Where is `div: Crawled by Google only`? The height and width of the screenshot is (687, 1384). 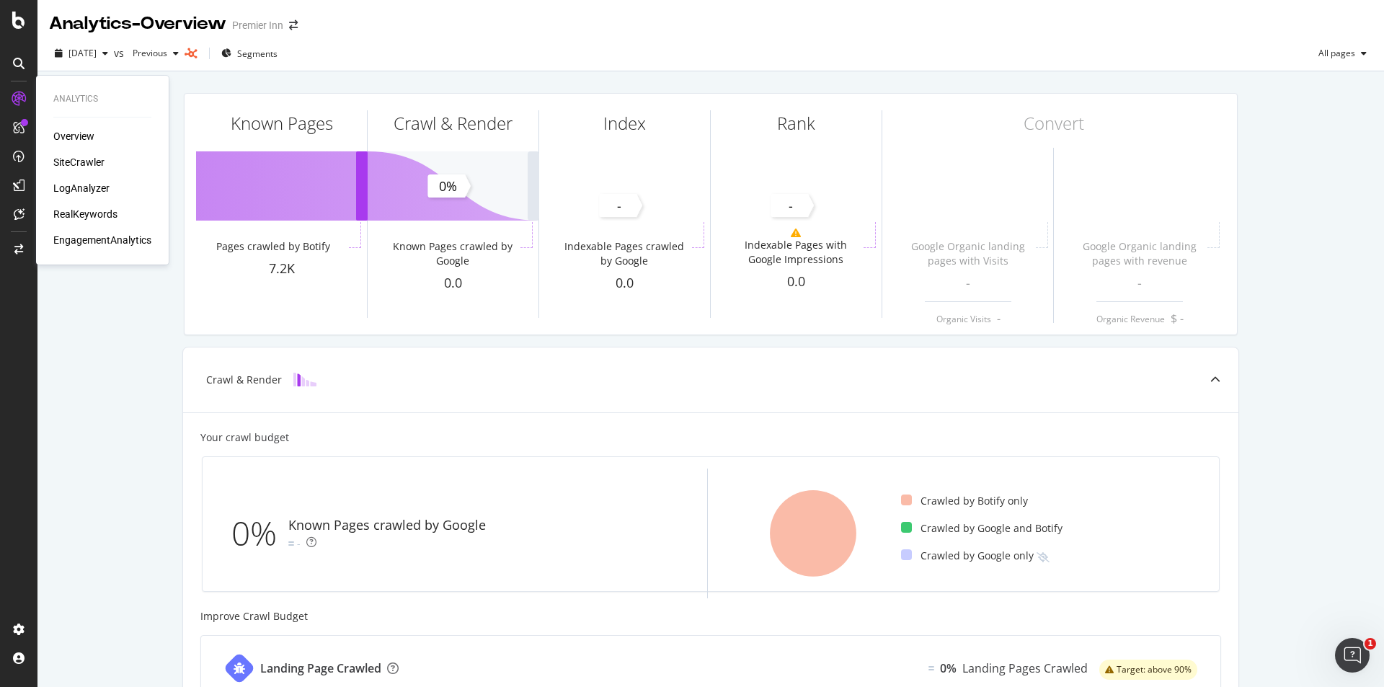
div: Crawled by Google only is located at coordinates (968, 556).